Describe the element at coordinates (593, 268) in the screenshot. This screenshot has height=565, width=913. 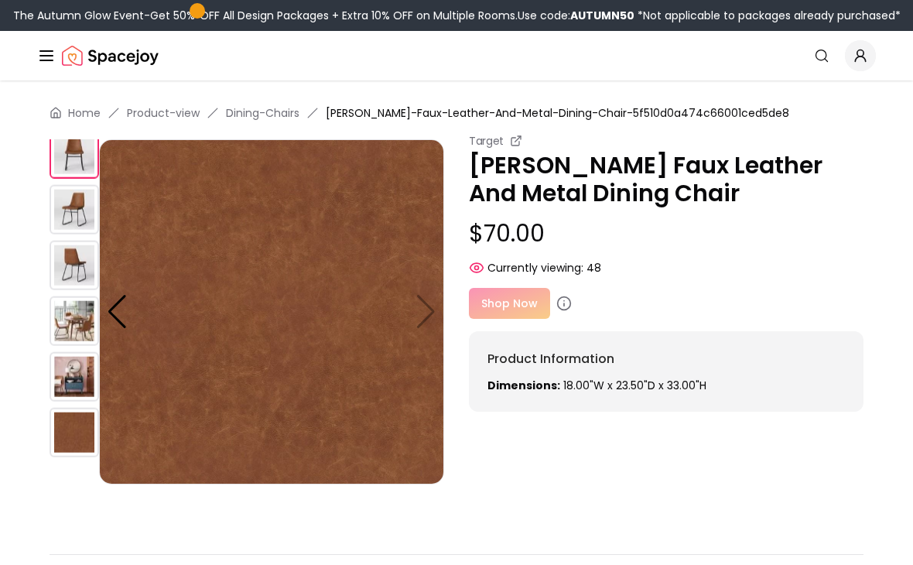
I see `span: 48` at that location.